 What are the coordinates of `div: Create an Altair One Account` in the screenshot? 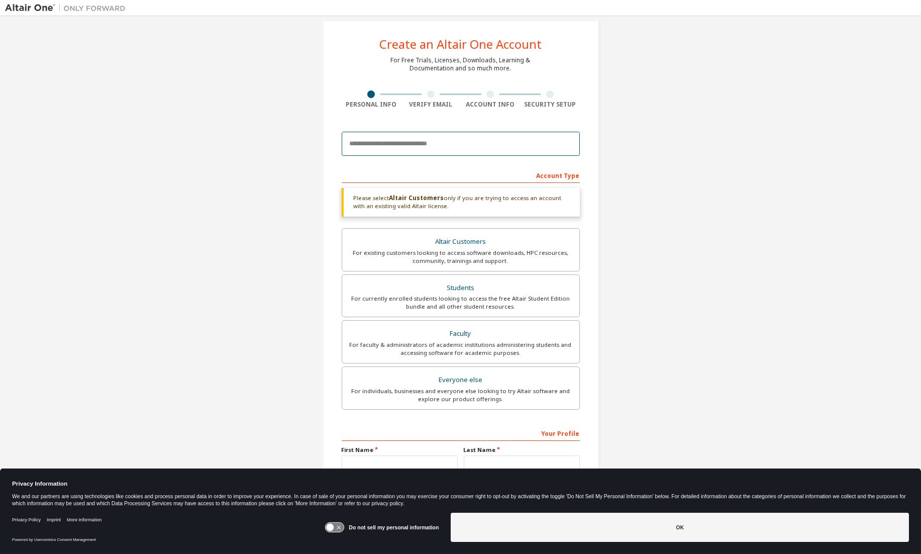 It's located at (460, 44).